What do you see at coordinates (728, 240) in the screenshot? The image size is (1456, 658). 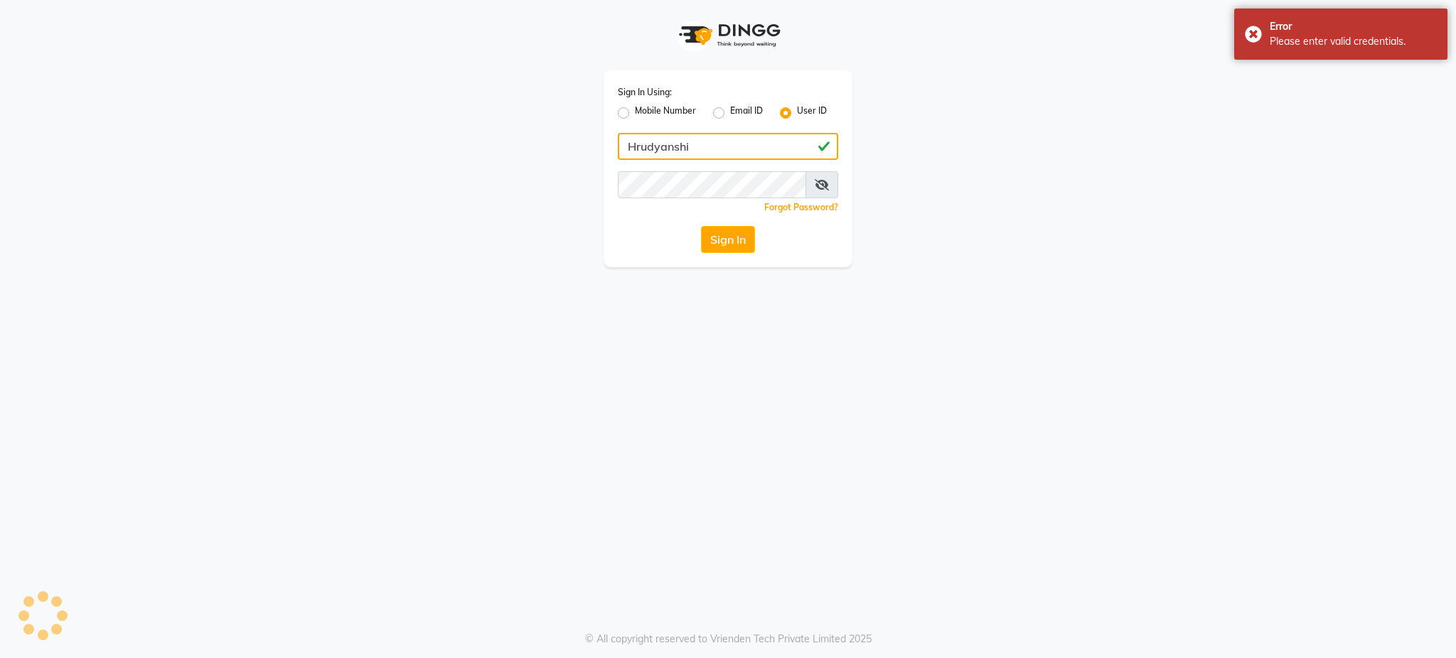 I see `button: Sign In` at bounding box center [728, 240].